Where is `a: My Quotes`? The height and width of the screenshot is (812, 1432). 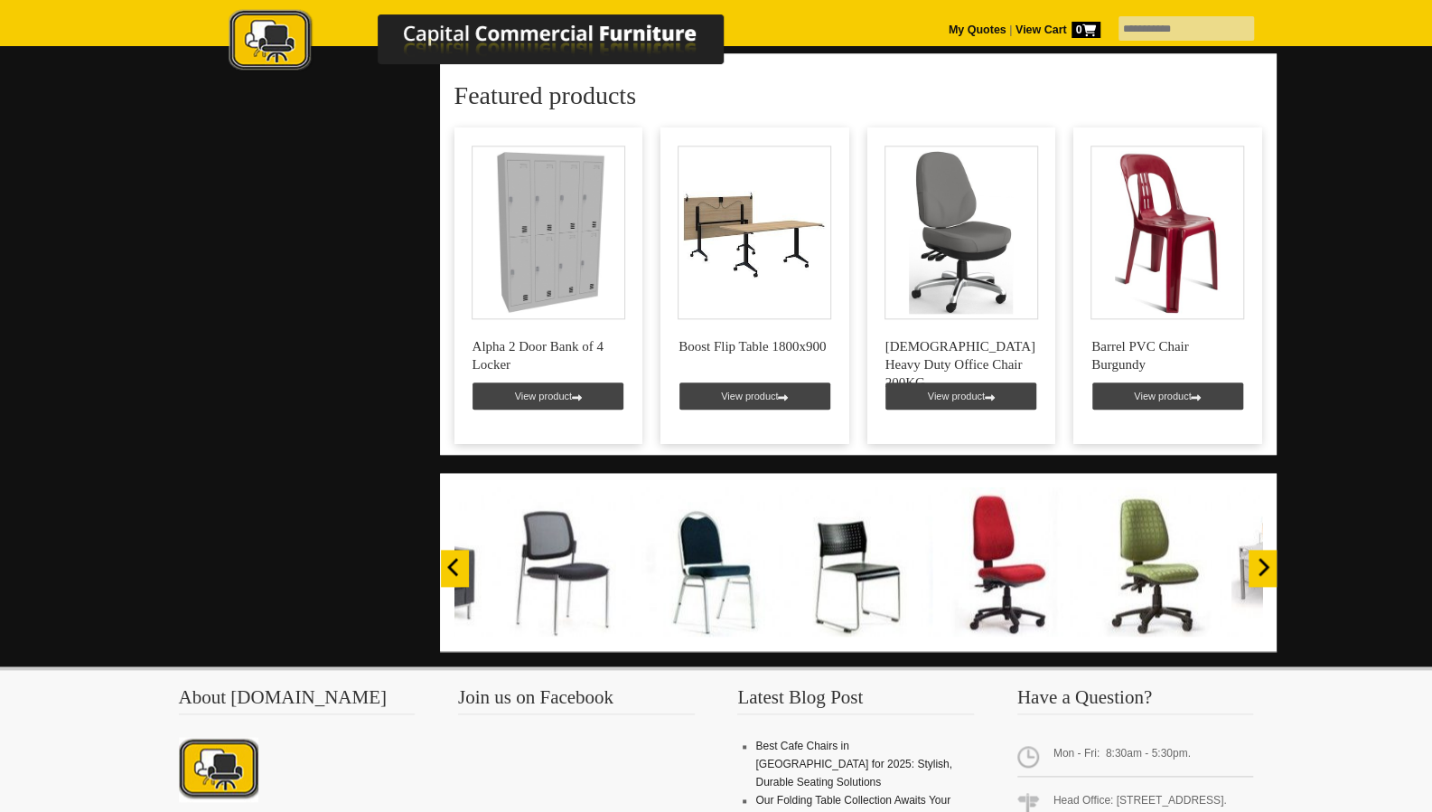 a: My Quotes is located at coordinates (978, 30).